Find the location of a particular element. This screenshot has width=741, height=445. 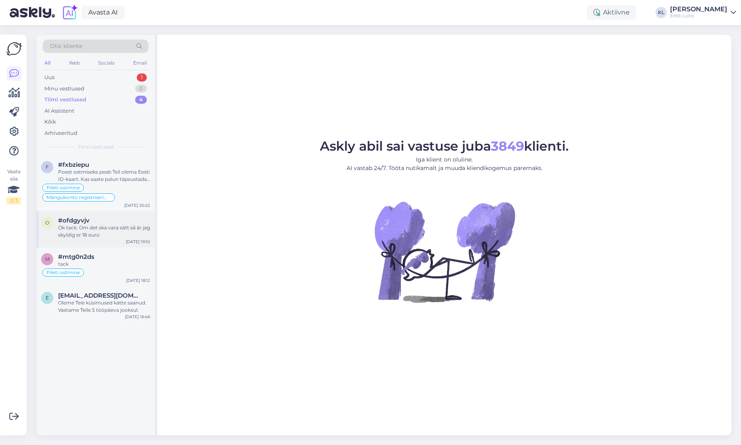

div: Ok tack. Om det ska vara sätt så är jag skyldig er 18 euro is located at coordinates (104, 231).